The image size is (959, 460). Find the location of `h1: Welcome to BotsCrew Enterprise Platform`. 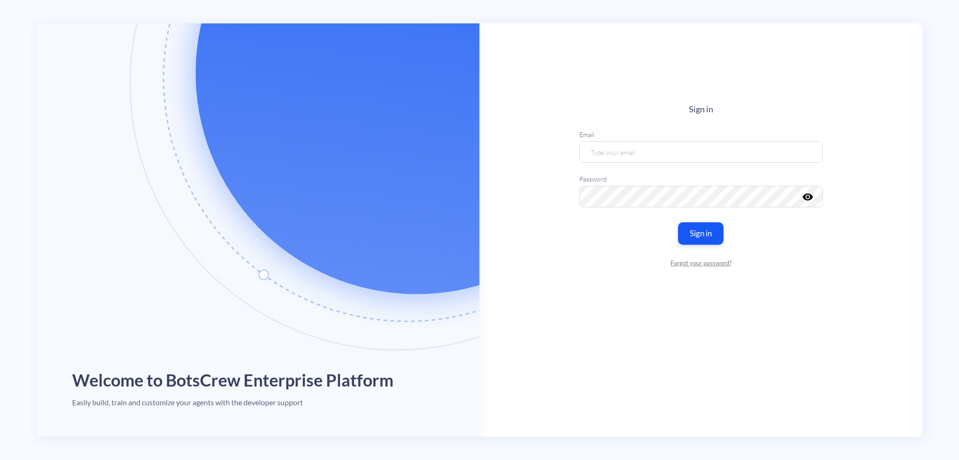

h1: Welcome to BotsCrew Enterprise Platform is located at coordinates (233, 380).